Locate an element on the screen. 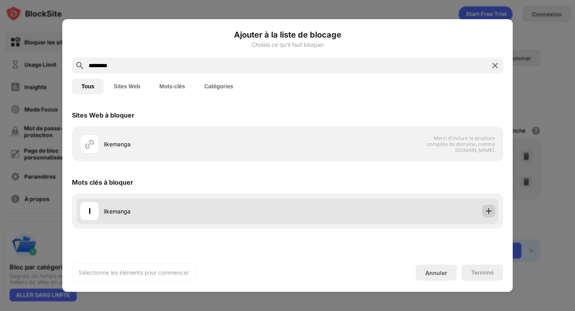  div: Terminé is located at coordinates (482, 272).